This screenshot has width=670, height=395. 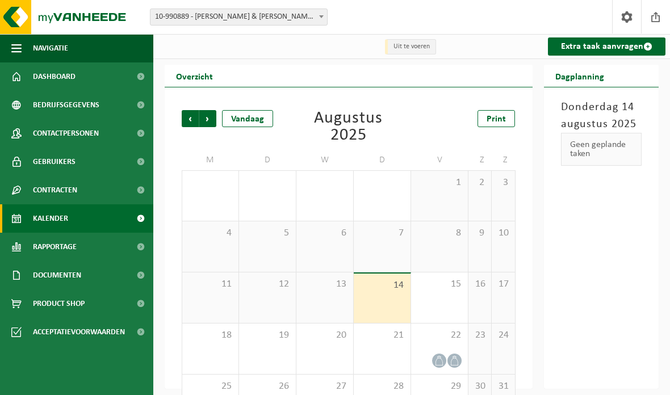 I want to click on span: Acceptatievoorwaarden, so click(x=79, y=332).